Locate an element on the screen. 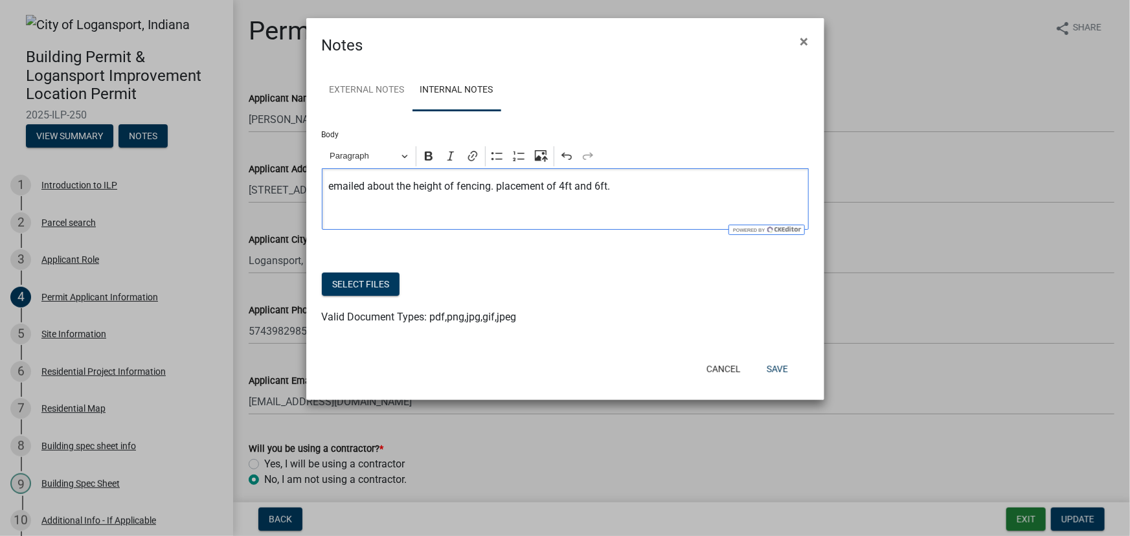 The image size is (1130, 536). h4: Notes is located at coordinates (343, 45).